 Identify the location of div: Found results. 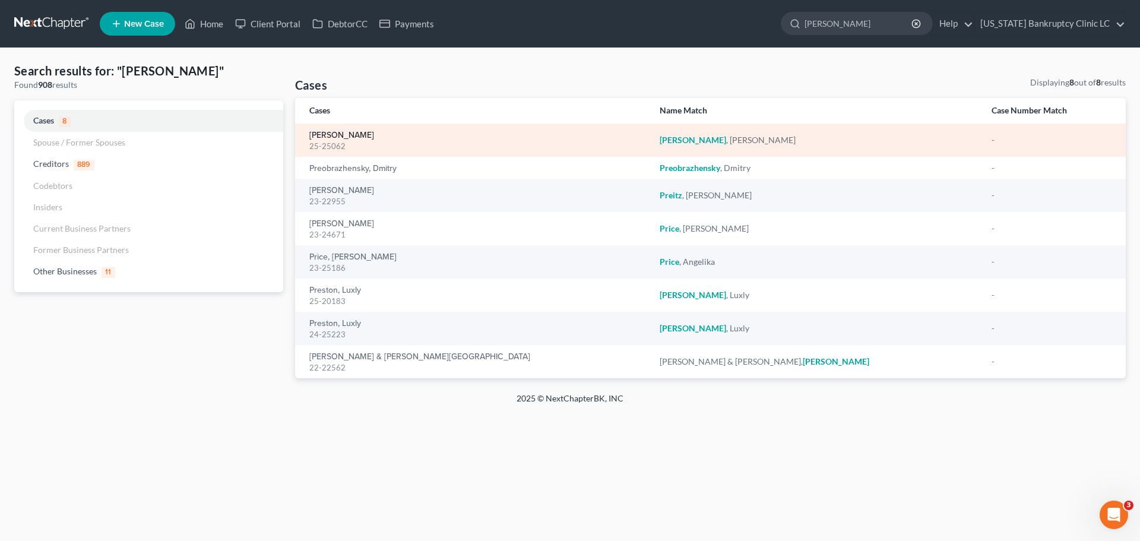
(148, 85).